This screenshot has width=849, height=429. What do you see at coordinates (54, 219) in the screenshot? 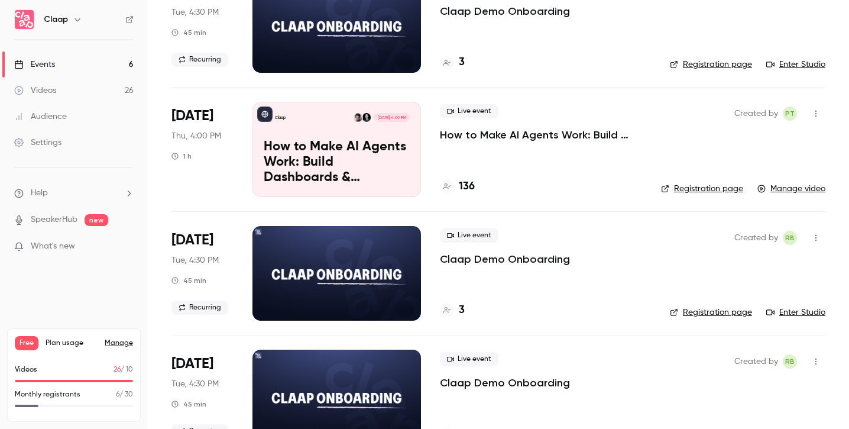
I see `a: SpeakerHub` at bounding box center [54, 219].